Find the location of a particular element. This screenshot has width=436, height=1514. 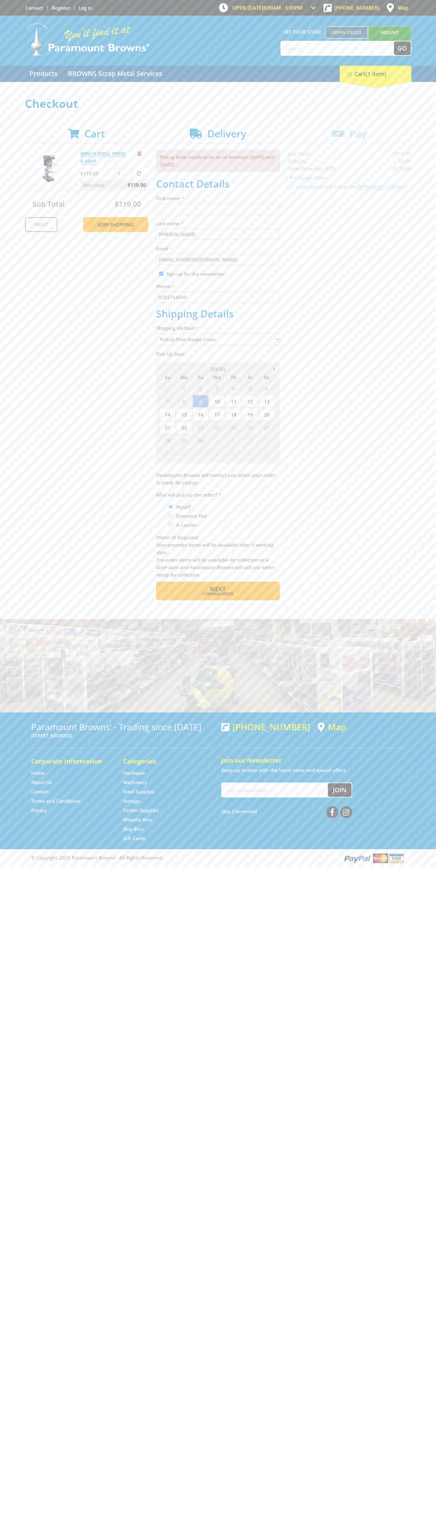

span: 1 is located at coordinates (184, 388).